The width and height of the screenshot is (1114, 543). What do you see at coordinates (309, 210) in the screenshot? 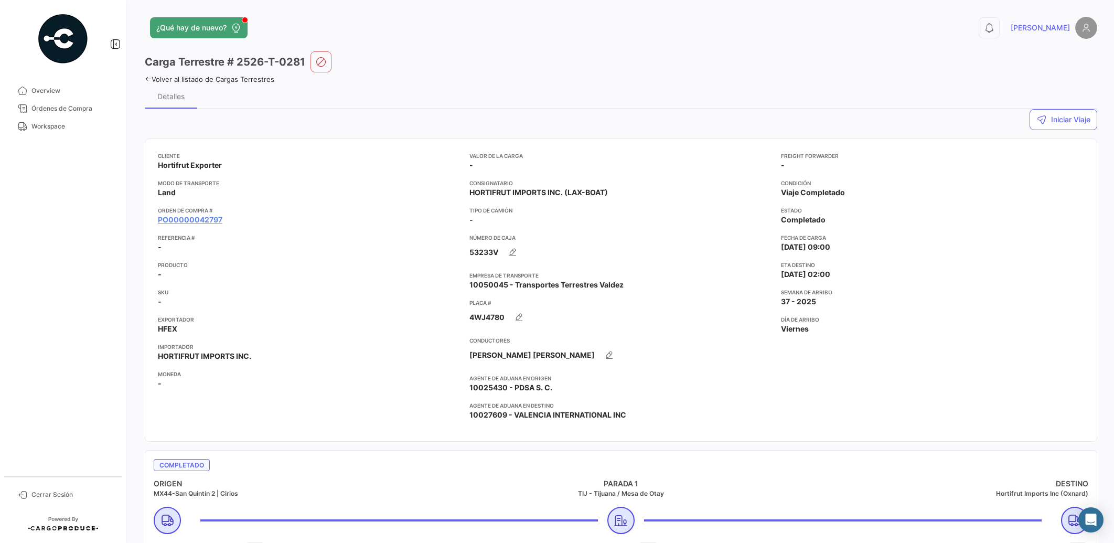
I see `app-card-info-title: Orden de Compra #` at bounding box center [309, 210].